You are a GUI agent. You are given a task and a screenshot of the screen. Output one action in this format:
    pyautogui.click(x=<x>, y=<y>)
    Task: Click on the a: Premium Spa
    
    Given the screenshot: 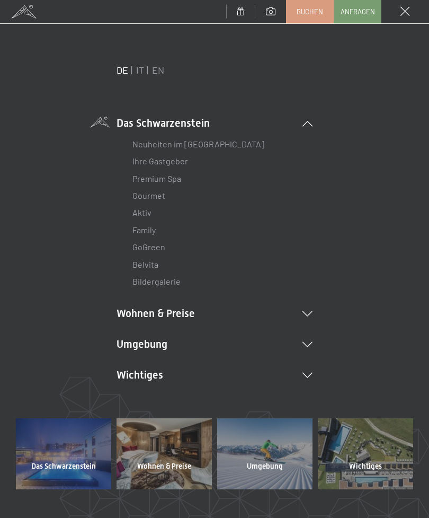 What is the action you would take?
    pyautogui.click(x=157, y=178)
    